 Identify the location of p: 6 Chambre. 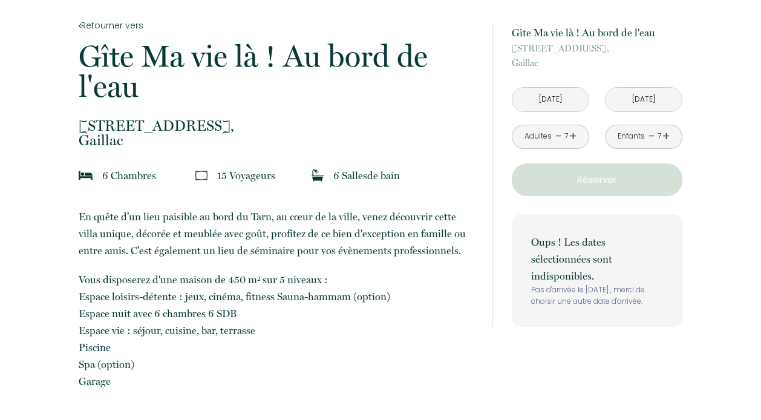
(129, 176).